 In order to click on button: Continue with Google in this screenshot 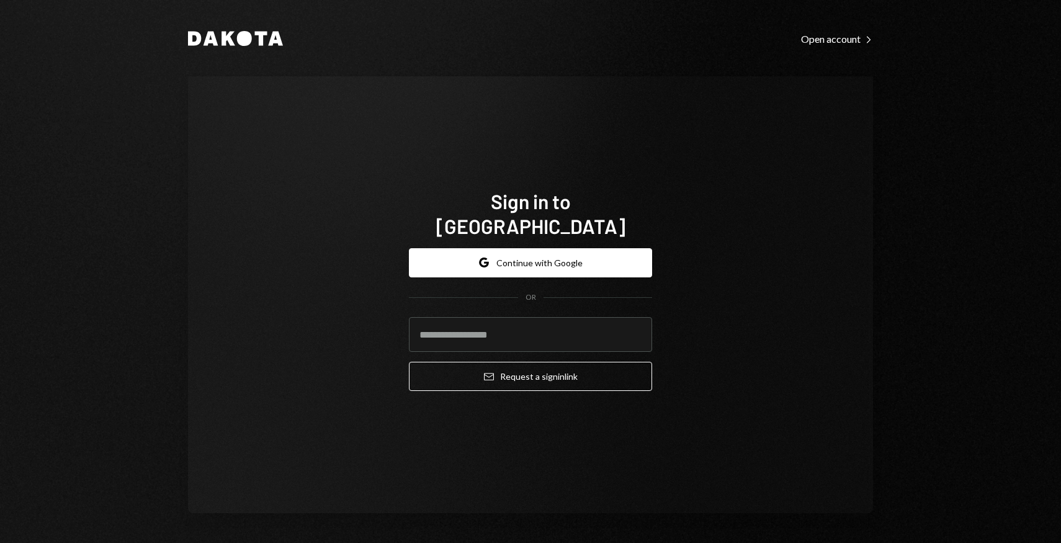, I will do `click(531, 263)`.